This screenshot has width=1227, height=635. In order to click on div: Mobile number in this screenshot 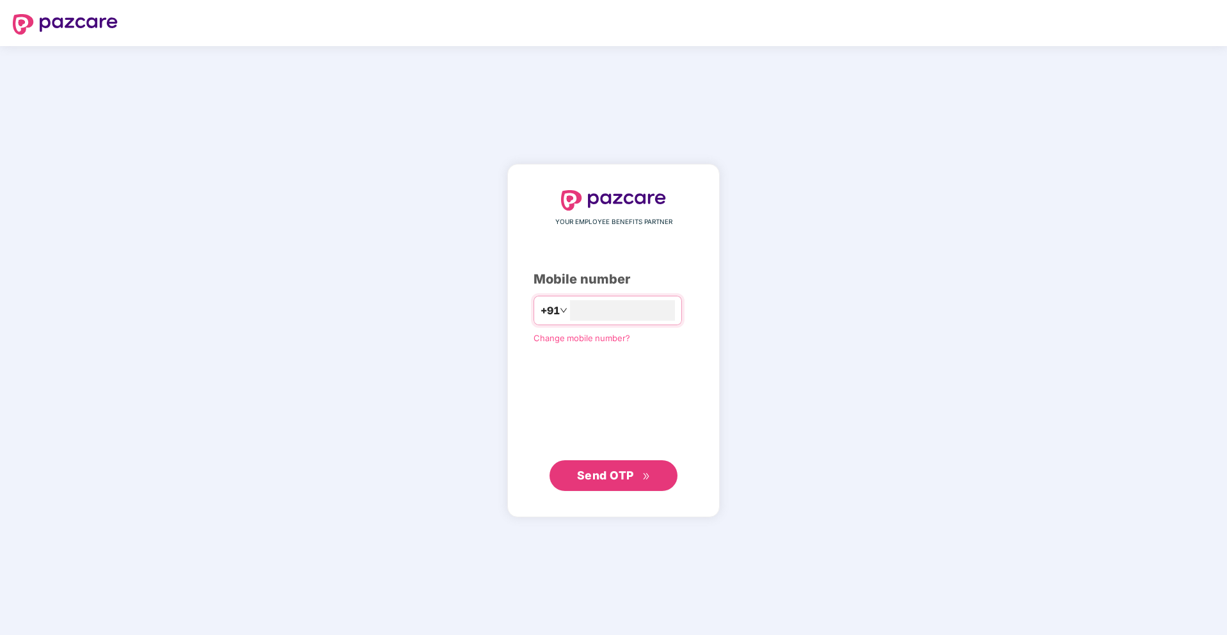, I will do `click(614, 279)`.